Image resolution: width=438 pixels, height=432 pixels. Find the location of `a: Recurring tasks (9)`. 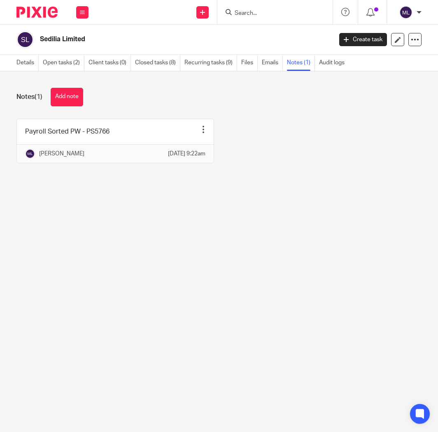

a: Recurring tasks (9) is located at coordinates (211, 63).